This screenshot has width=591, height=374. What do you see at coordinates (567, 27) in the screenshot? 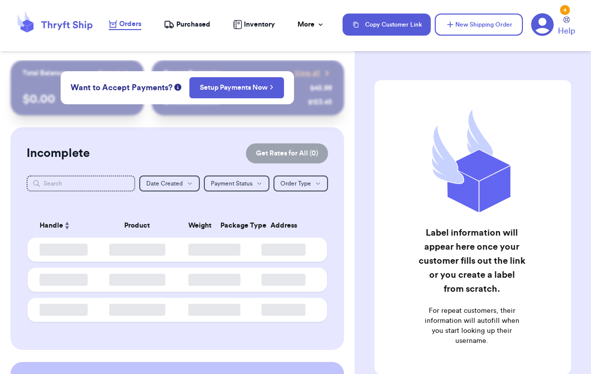
I see `a: Help` at bounding box center [567, 27].